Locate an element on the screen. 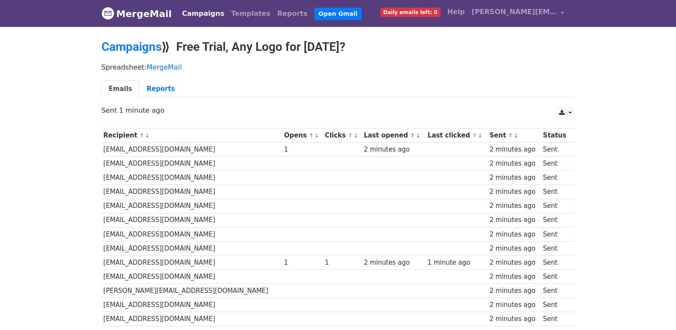 The width and height of the screenshot is (676, 330). p: Sent 1 minute ago is located at coordinates (338, 110).